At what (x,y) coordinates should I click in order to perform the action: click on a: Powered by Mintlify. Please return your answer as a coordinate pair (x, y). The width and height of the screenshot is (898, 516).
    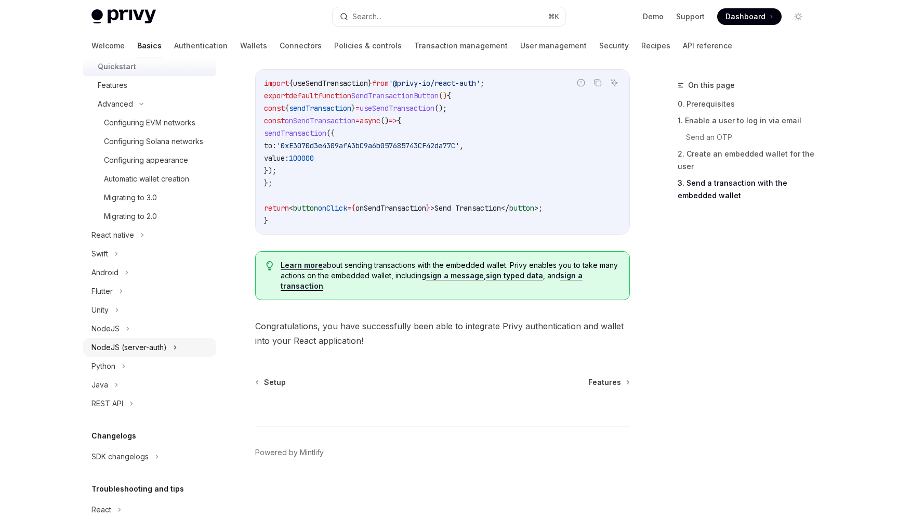
    Looking at the image, I should click on (289, 452).